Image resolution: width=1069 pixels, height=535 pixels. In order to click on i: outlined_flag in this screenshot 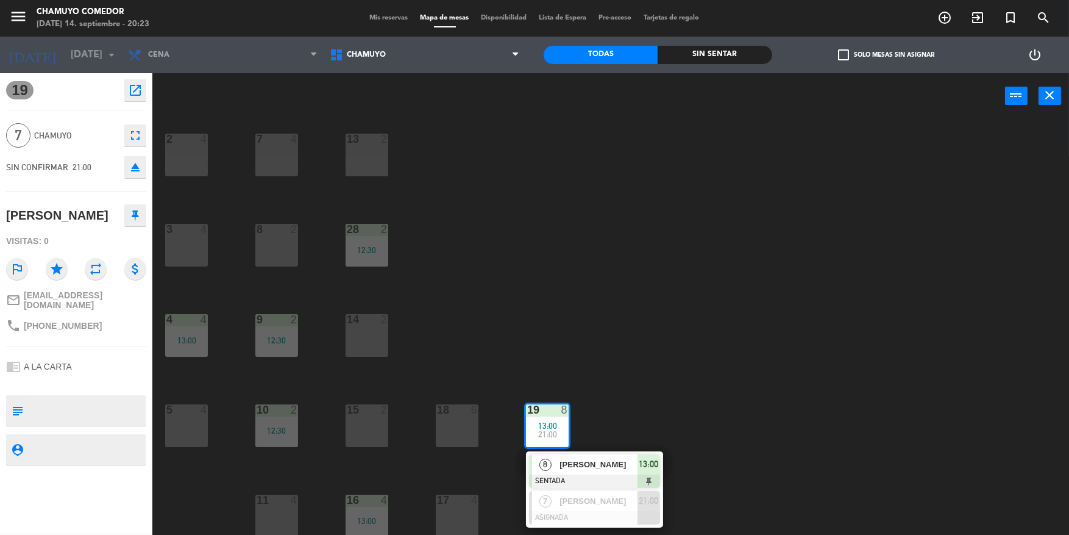, I will do `click(17, 269)`.